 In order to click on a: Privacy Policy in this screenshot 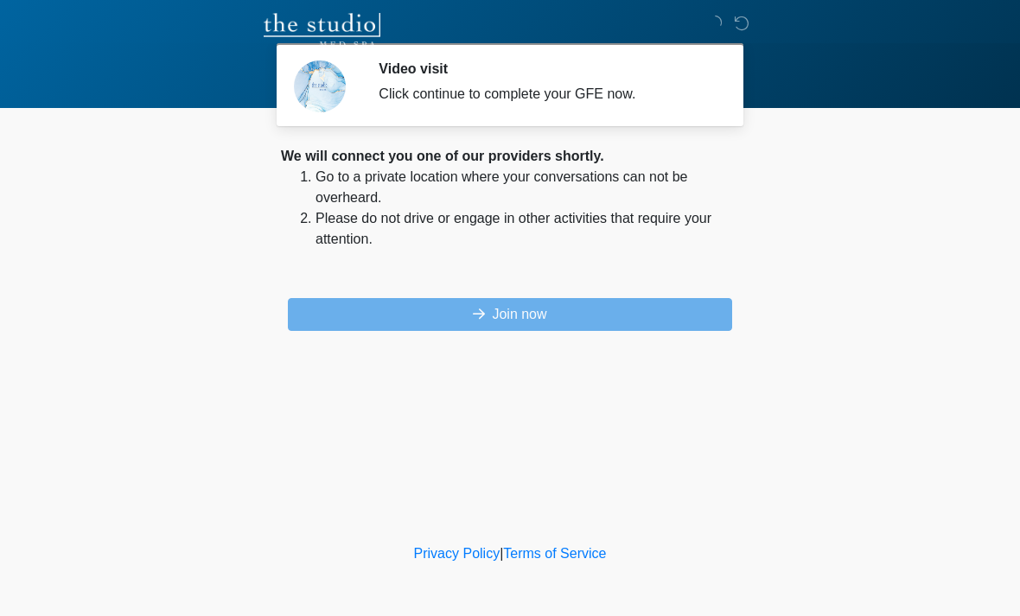, I will do `click(457, 553)`.